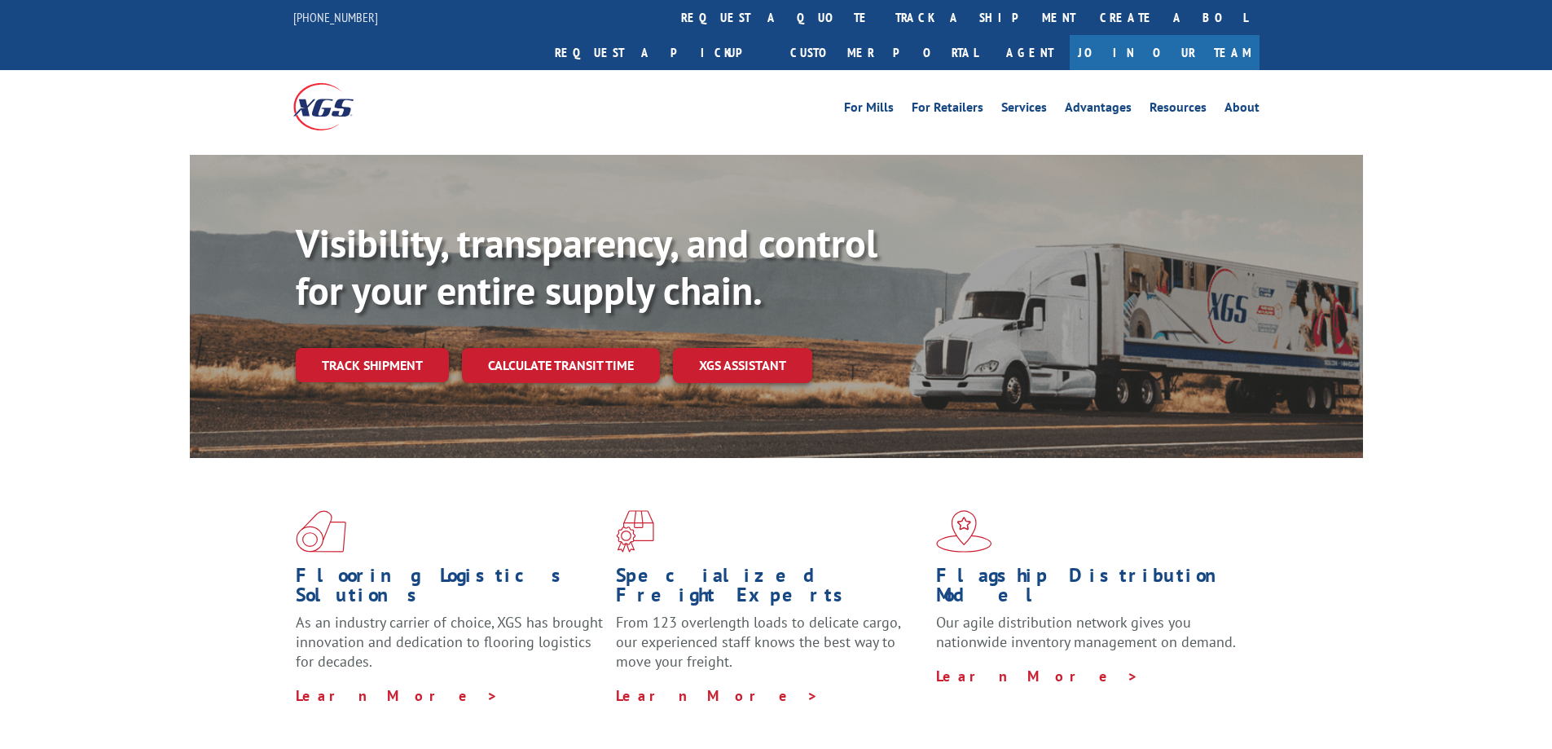 This screenshot has width=1552, height=749. Describe the element at coordinates (1242, 110) in the screenshot. I see `a: About` at that location.